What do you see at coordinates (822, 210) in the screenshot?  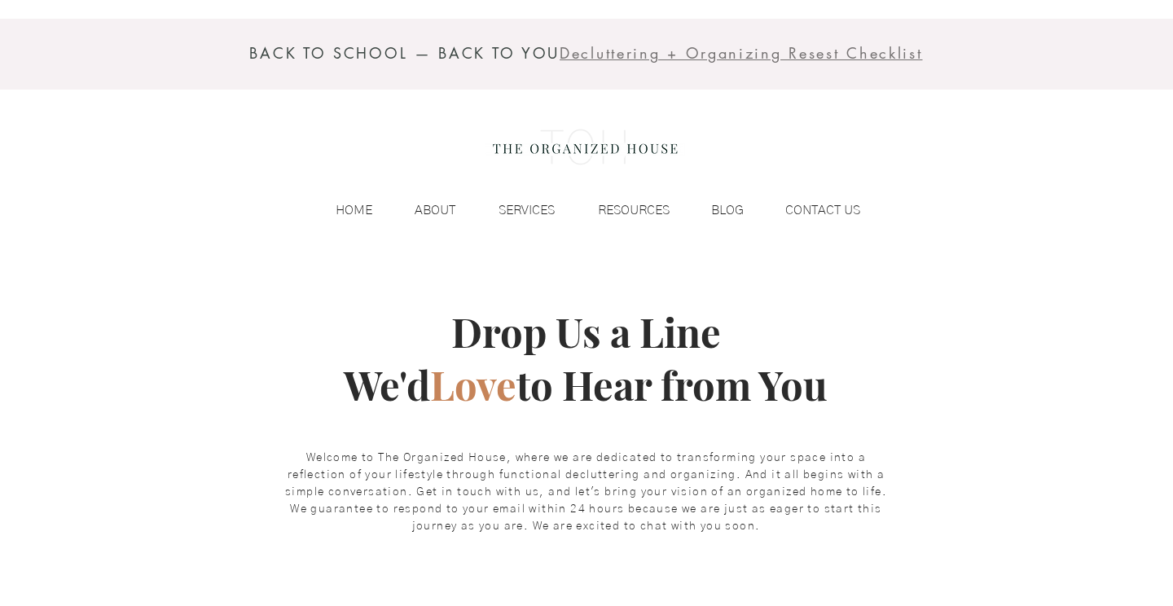 I see `p: CONTACT US` at bounding box center [822, 210].